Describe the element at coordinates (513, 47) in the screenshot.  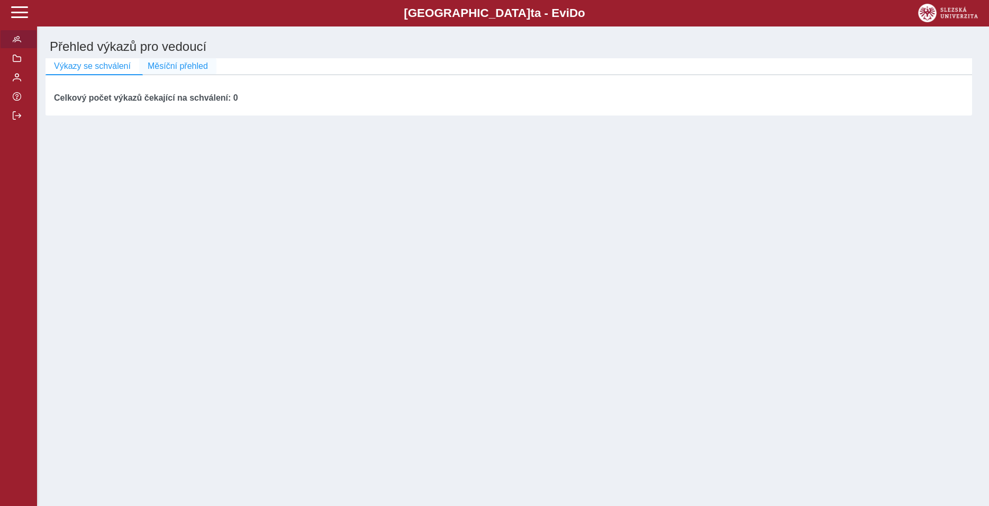
I see `h1: Přehled výkazů pro vedoucí` at that location.